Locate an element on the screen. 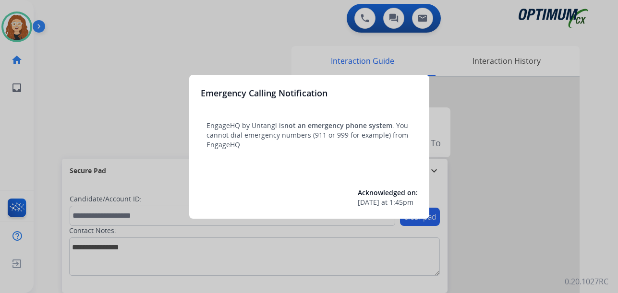  p: EngageHQ by Untangl is . You cannot dial emergency numbers (911 or 999 for example) from EngageHQ. is located at coordinates (309, 135).